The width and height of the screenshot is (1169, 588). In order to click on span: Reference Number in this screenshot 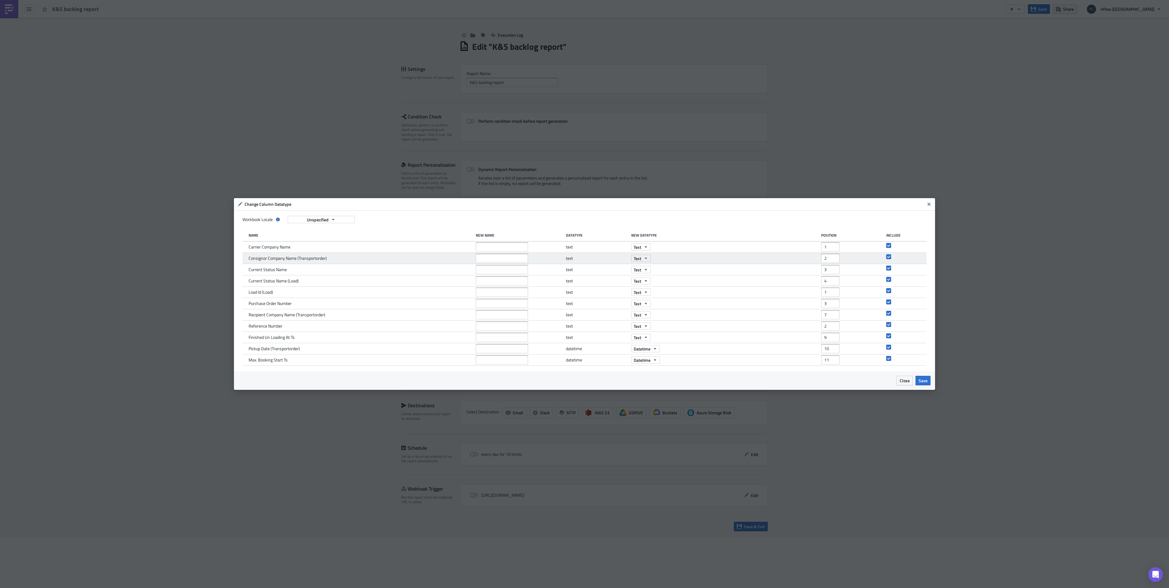, I will do `click(265, 326)`.